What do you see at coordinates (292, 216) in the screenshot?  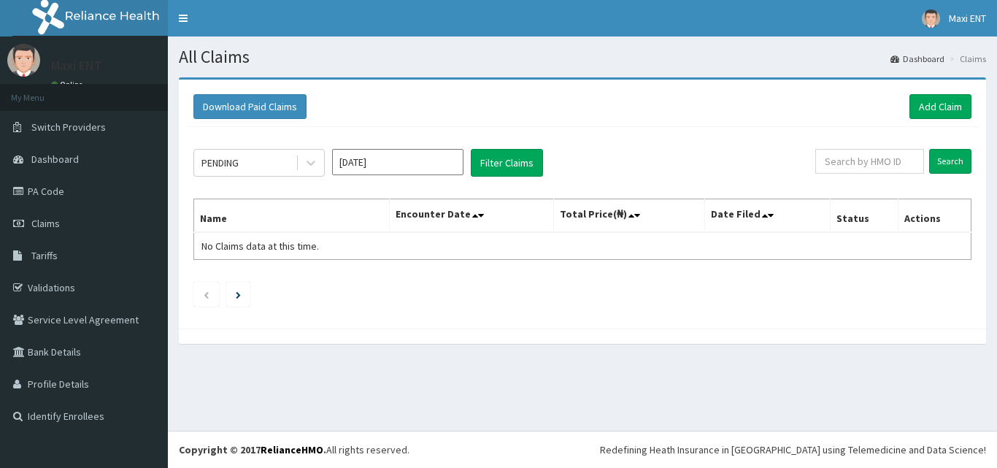 I see `th: Name` at bounding box center [292, 216].